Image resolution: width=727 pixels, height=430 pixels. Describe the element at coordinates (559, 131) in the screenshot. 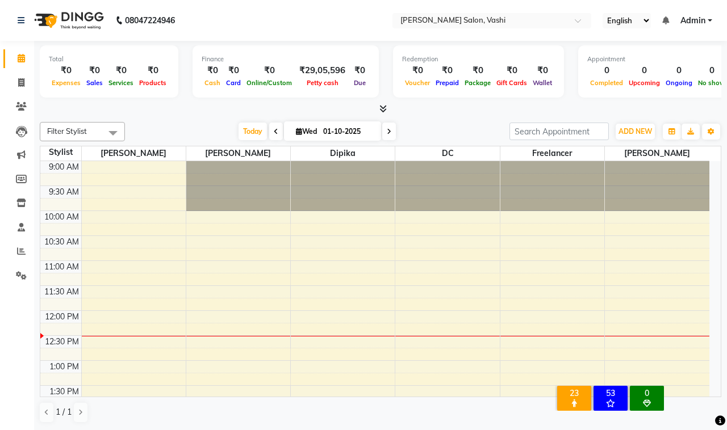

I see `input: Search Appointment` at that location.